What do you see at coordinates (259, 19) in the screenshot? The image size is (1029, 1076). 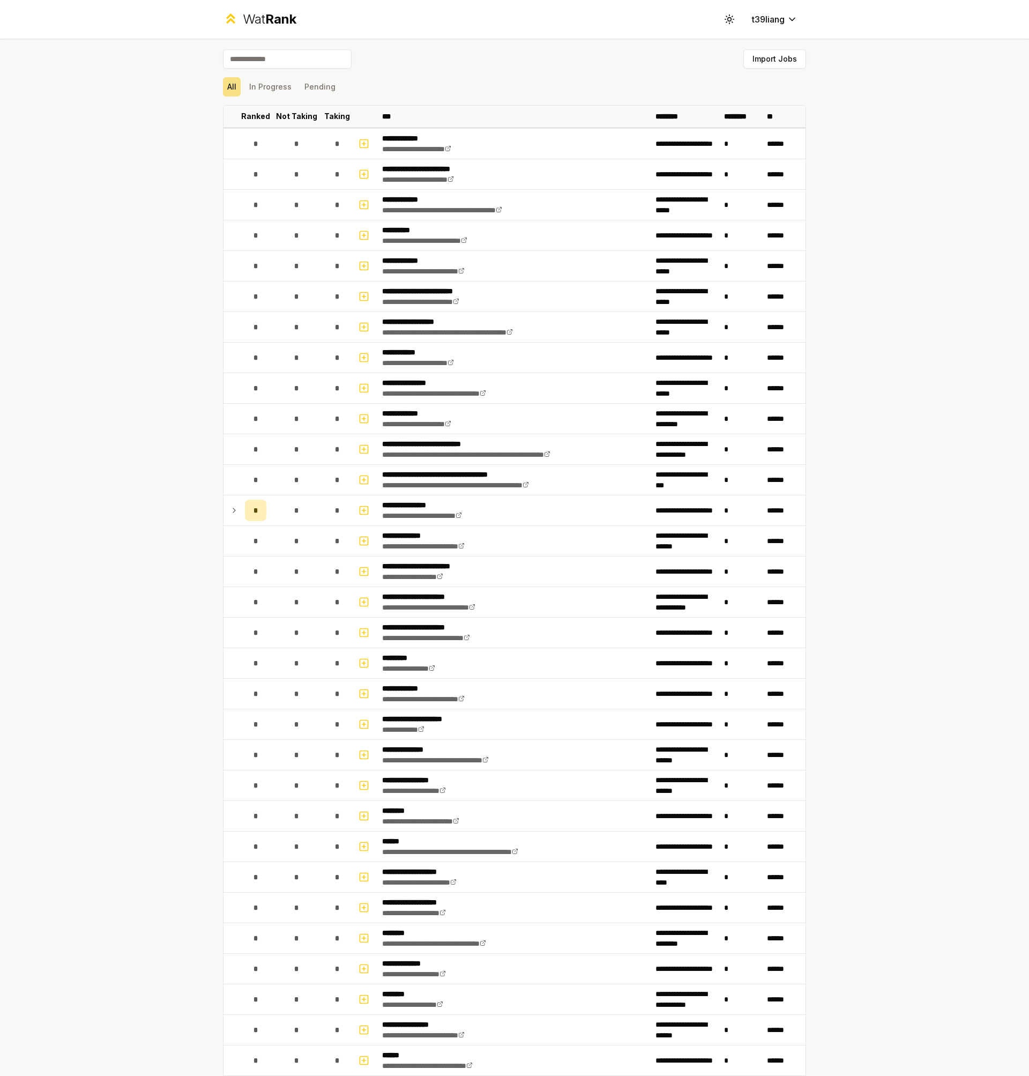 I see `a: WatRank` at bounding box center [259, 19].